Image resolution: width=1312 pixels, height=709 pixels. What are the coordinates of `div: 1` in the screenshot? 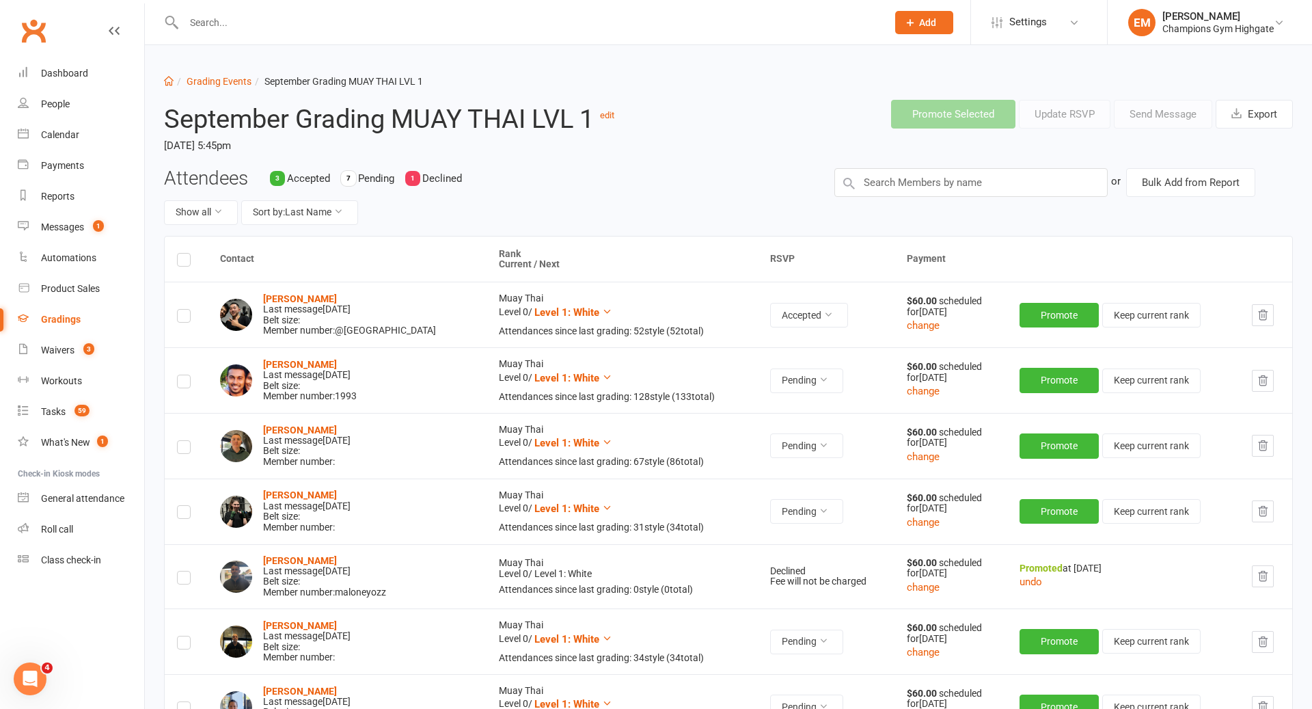 It's located at (413, 178).